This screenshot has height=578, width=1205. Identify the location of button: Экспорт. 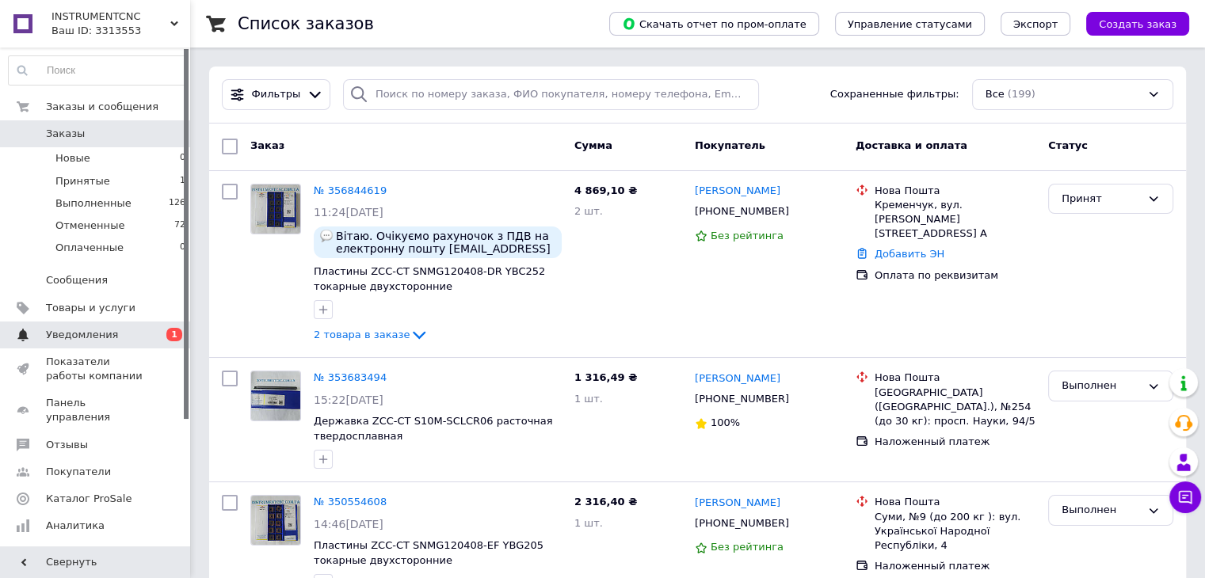
(1035, 24).